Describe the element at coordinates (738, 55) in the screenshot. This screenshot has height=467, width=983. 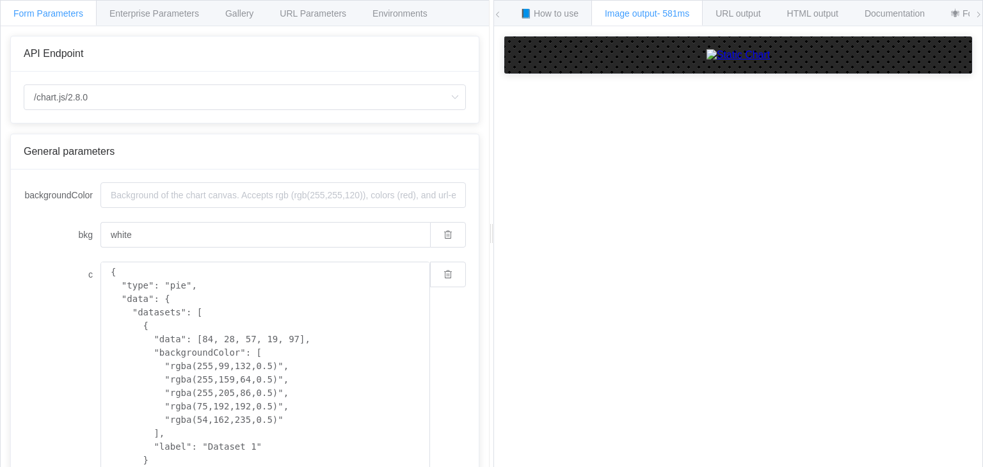
I see `a: Static Chart` at that location.